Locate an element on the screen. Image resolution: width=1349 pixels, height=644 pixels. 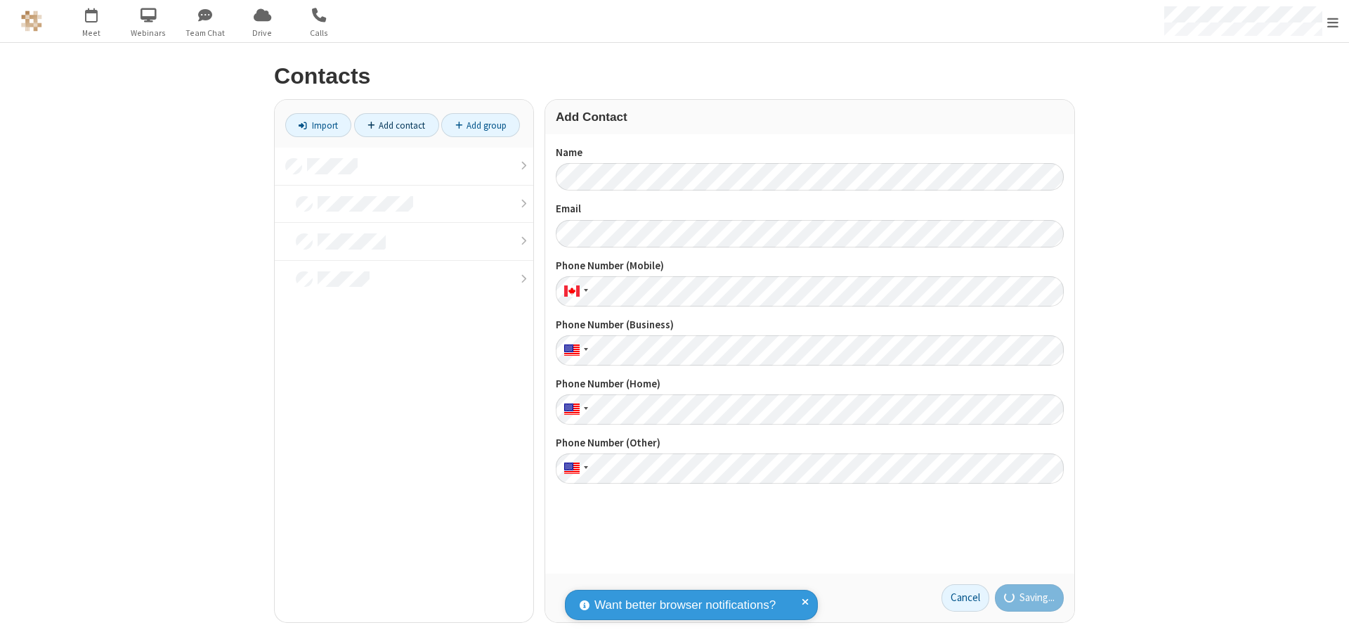
span: Webinars is located at coordinates (148, 33).